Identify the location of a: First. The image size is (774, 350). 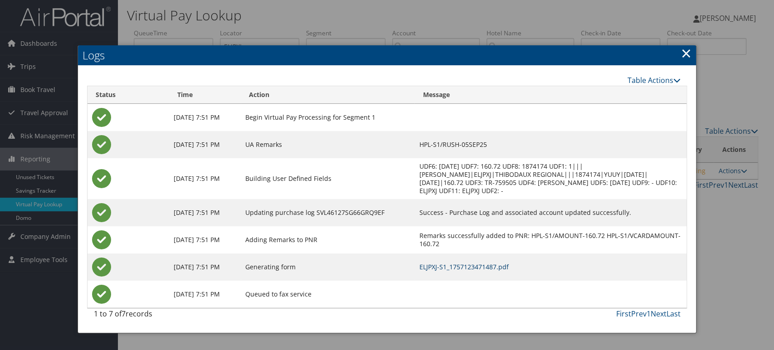
(623, 314).